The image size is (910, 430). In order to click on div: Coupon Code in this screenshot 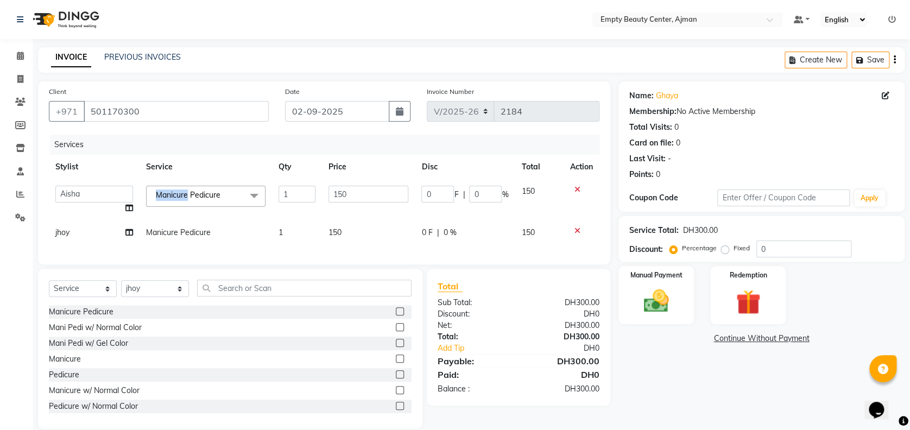, I will do `click(673, 198)`.